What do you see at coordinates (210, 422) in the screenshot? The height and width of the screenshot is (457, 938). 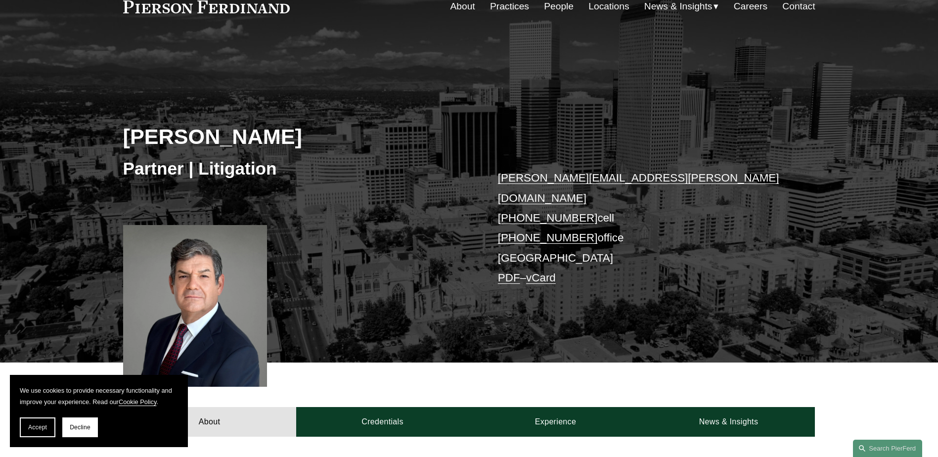 I see `a: About` at bounding box center [210, 422].